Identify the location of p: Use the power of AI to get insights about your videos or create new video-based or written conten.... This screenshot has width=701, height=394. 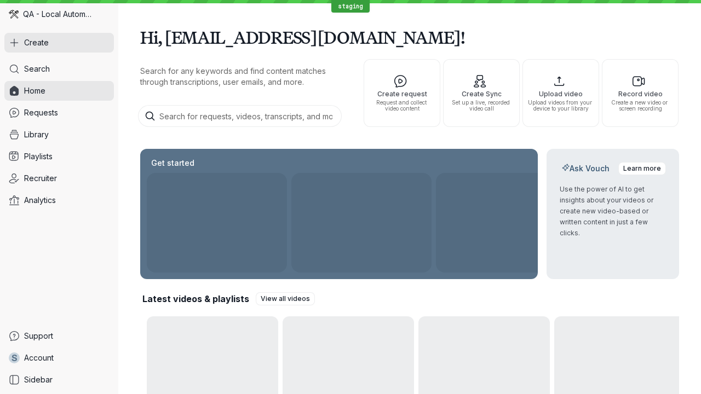
(613, 211).